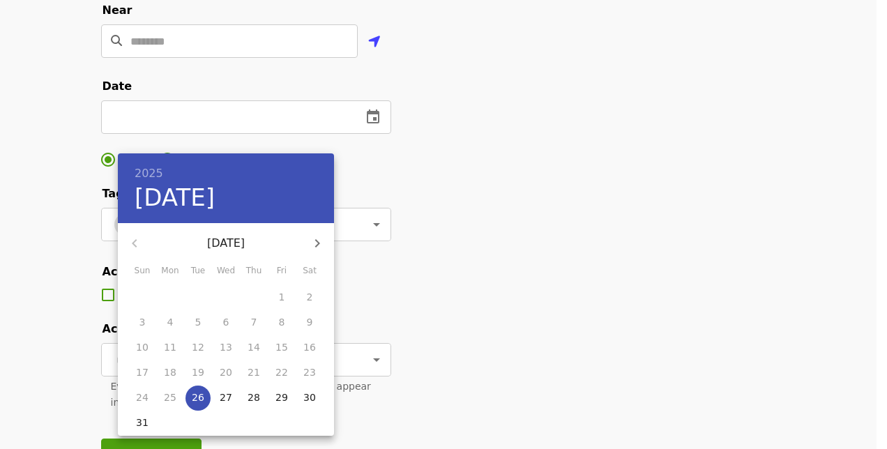  Describe the element at coordinates (254, 271) in the screenshot. I see `span: Thu` at that location.